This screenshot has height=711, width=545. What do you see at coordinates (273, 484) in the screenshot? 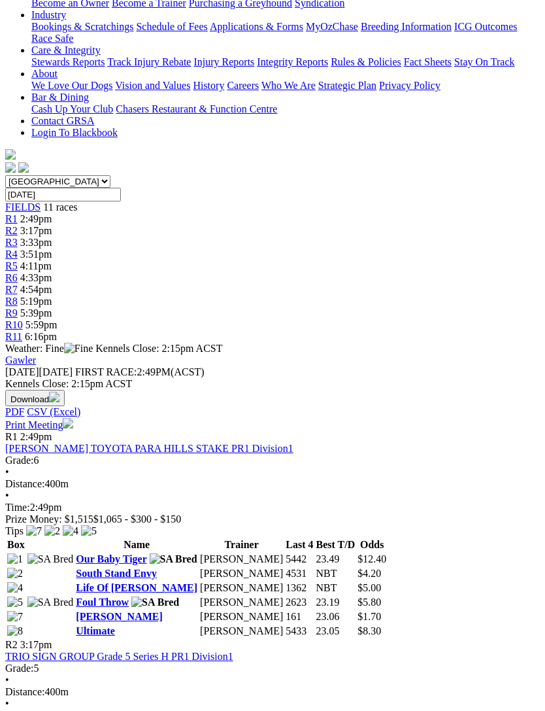
I see `div: 400m` at bounding box center [273, 484].